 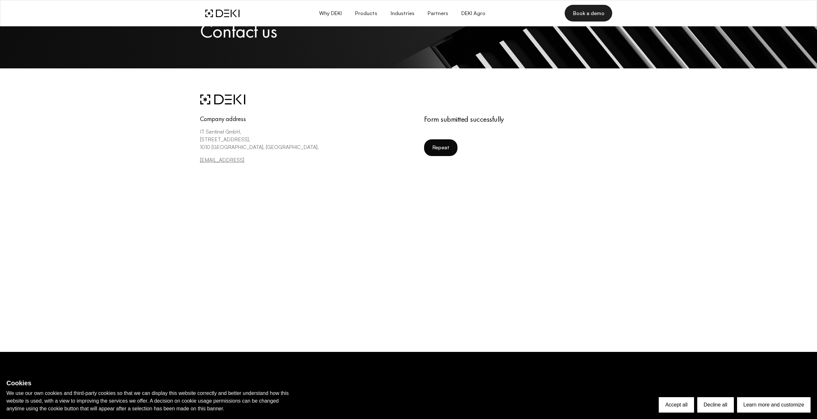 What do you see at coordinates (304, 132) in the screenshot?
I see `p: IT Sentinel GmbH,` at bounding box center [304, 132].